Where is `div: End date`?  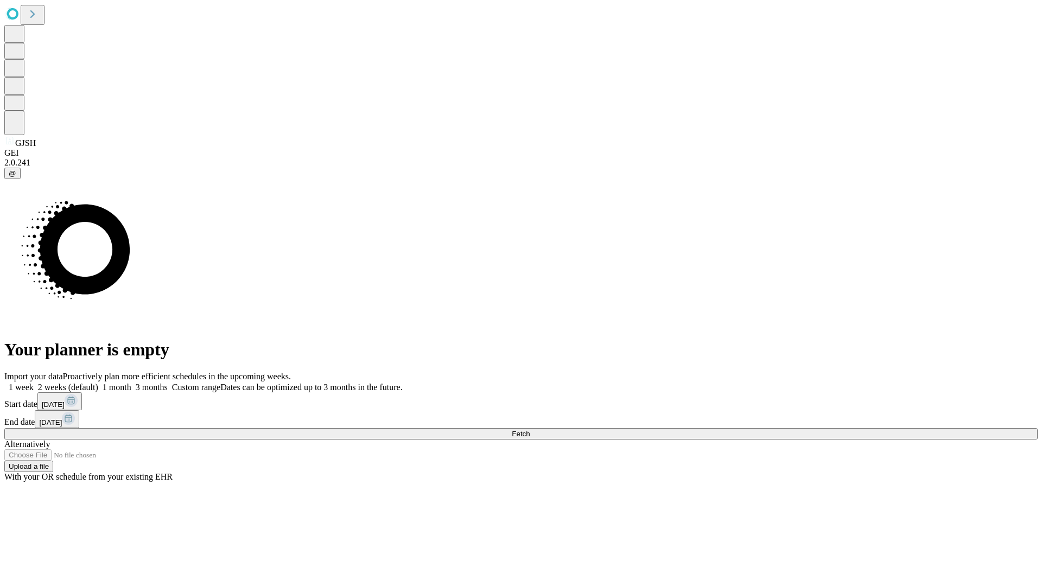
div: End date is located at coordinates (521, 419).